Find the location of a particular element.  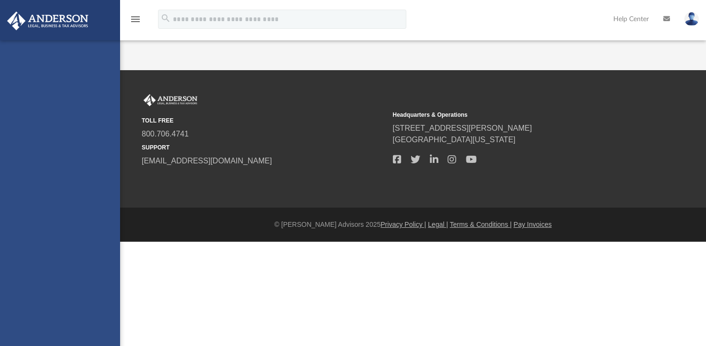

i: search is located at coordinates (166, 18).